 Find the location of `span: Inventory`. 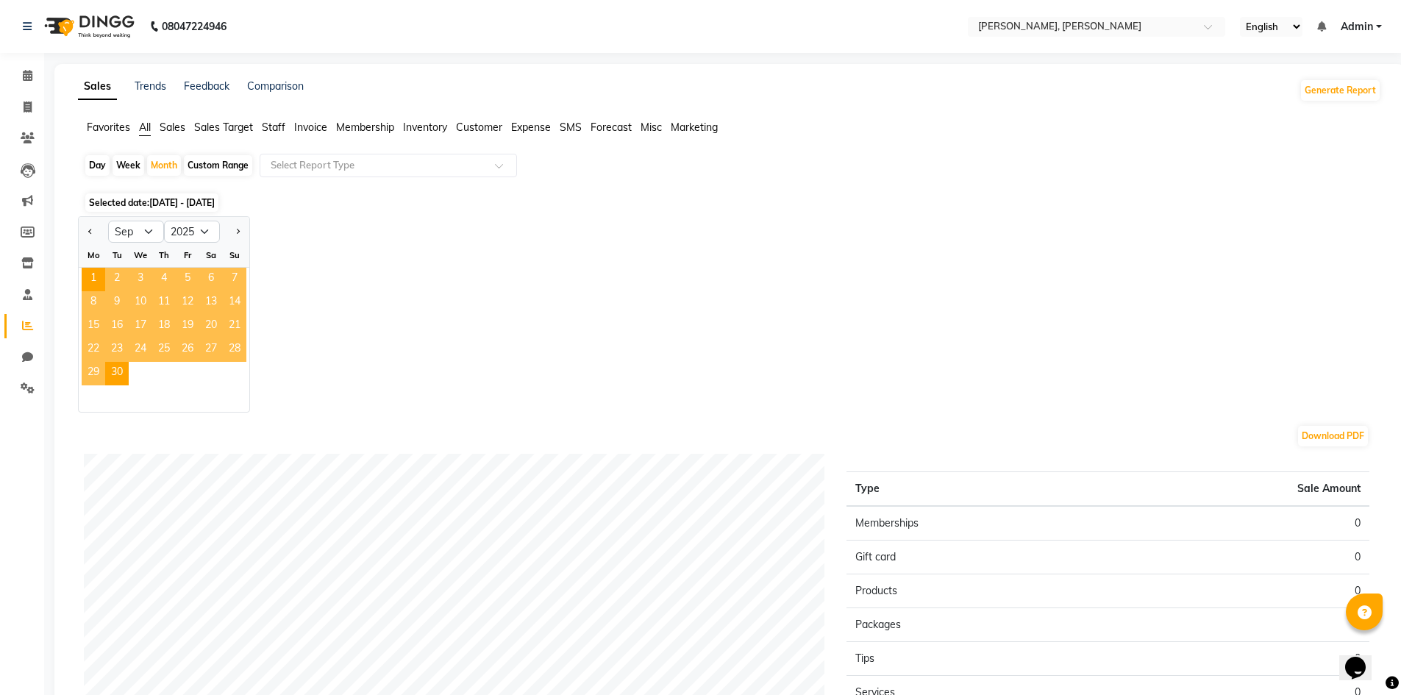

span: Inventory is located at coordinates (425, 127).